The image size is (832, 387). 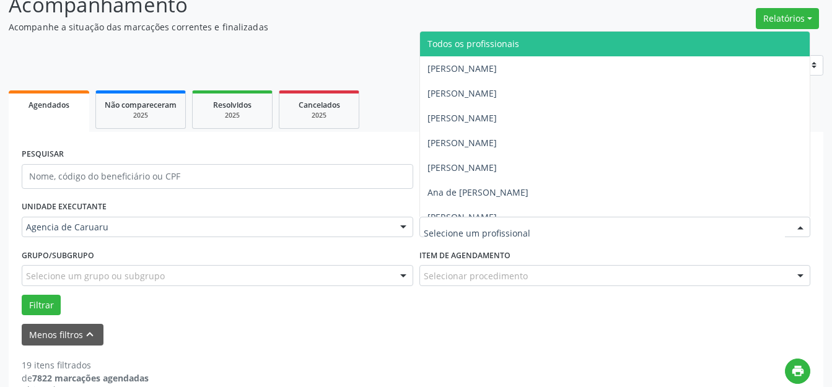 What do you see at coordinates (43, 154) in the screenshot?
I see `label: PESQUISAR` at bounding box center [43, 154].